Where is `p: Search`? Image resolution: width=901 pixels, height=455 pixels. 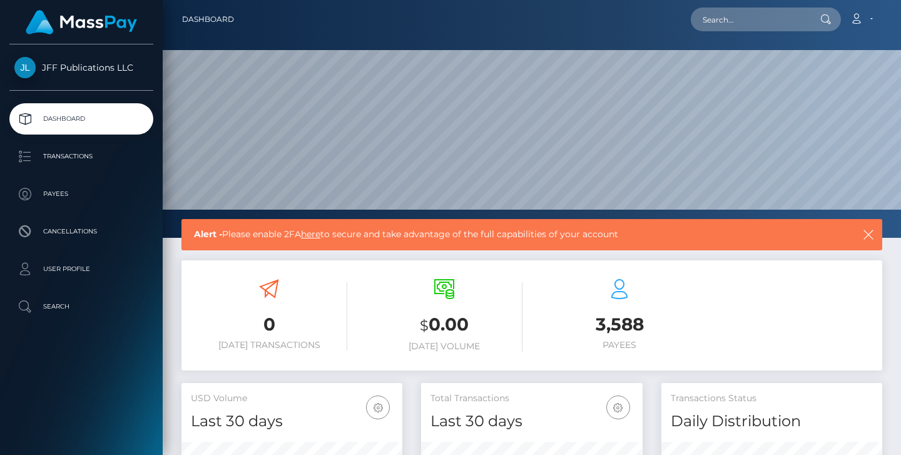 p: Search is located at coordinates (81, 307).